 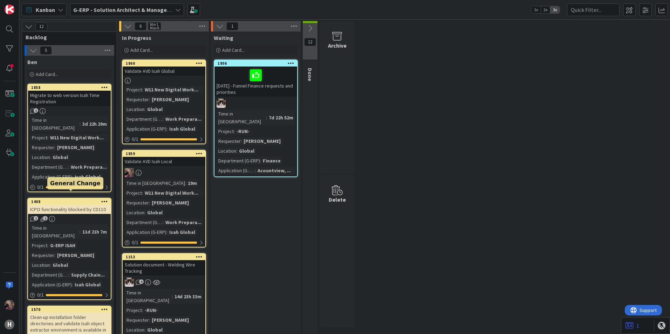 What do you see at coordinates (164, 68) in the screenshot?
I see `div: 1860Validate AVD Isah Global` at bounding box center [164, 68].